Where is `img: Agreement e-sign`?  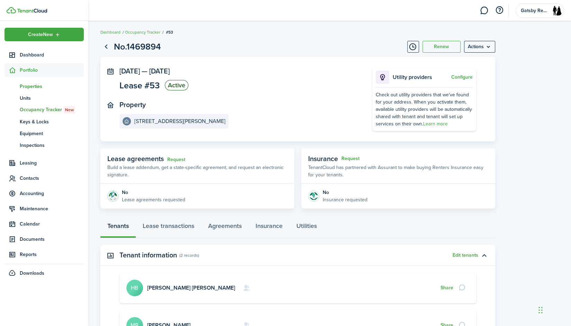 img: Agreement e-sign is located at coordinates (113, 196).